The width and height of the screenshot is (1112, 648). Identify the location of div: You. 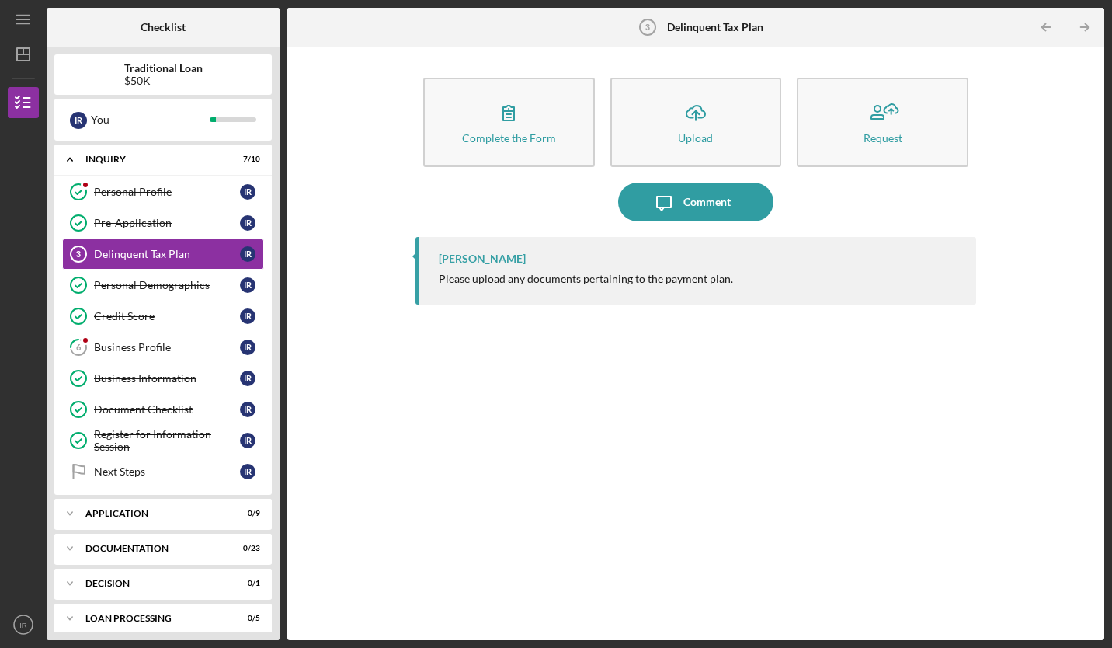
(150, 120).